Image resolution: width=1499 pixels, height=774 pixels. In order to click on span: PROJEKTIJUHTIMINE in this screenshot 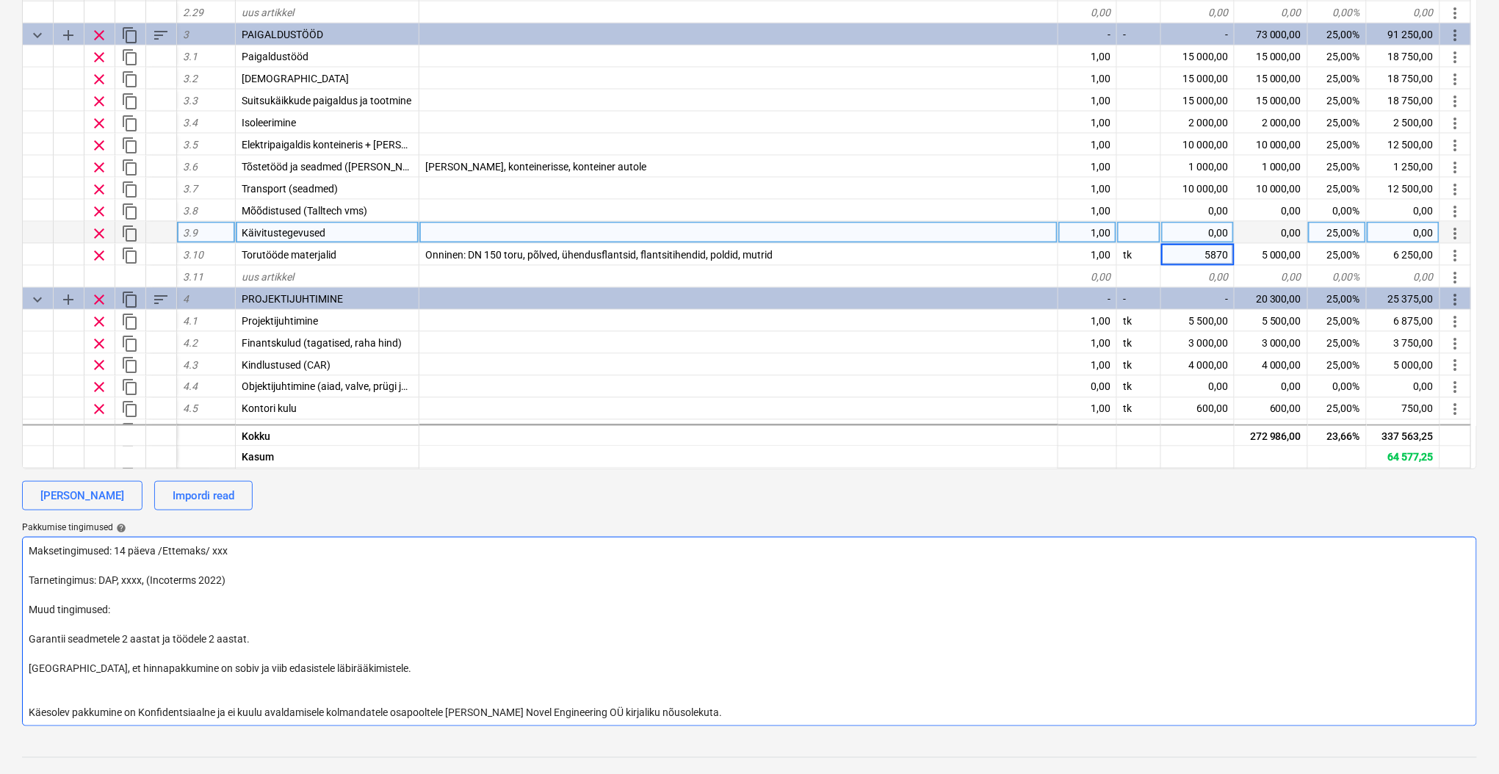, I will do `click(292, 299)`.